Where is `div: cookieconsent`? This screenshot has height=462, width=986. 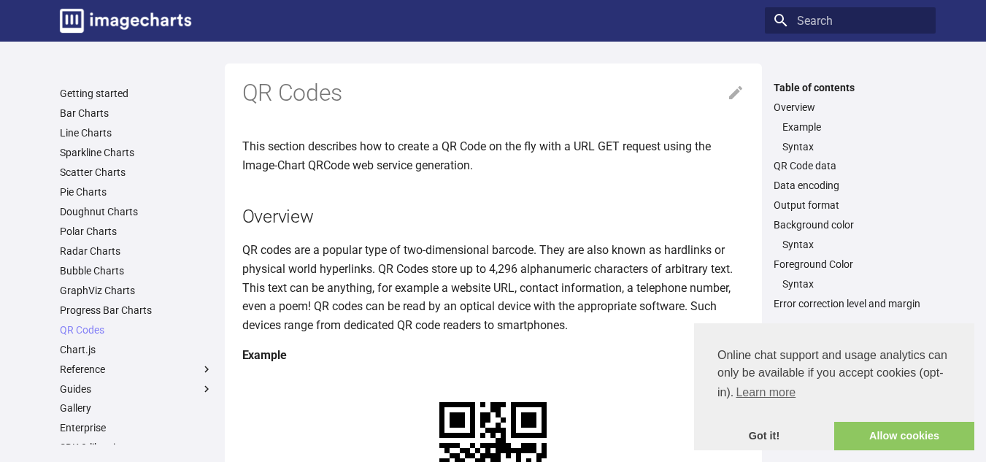
div: cookieconsent is located at coordinates (834, 387).